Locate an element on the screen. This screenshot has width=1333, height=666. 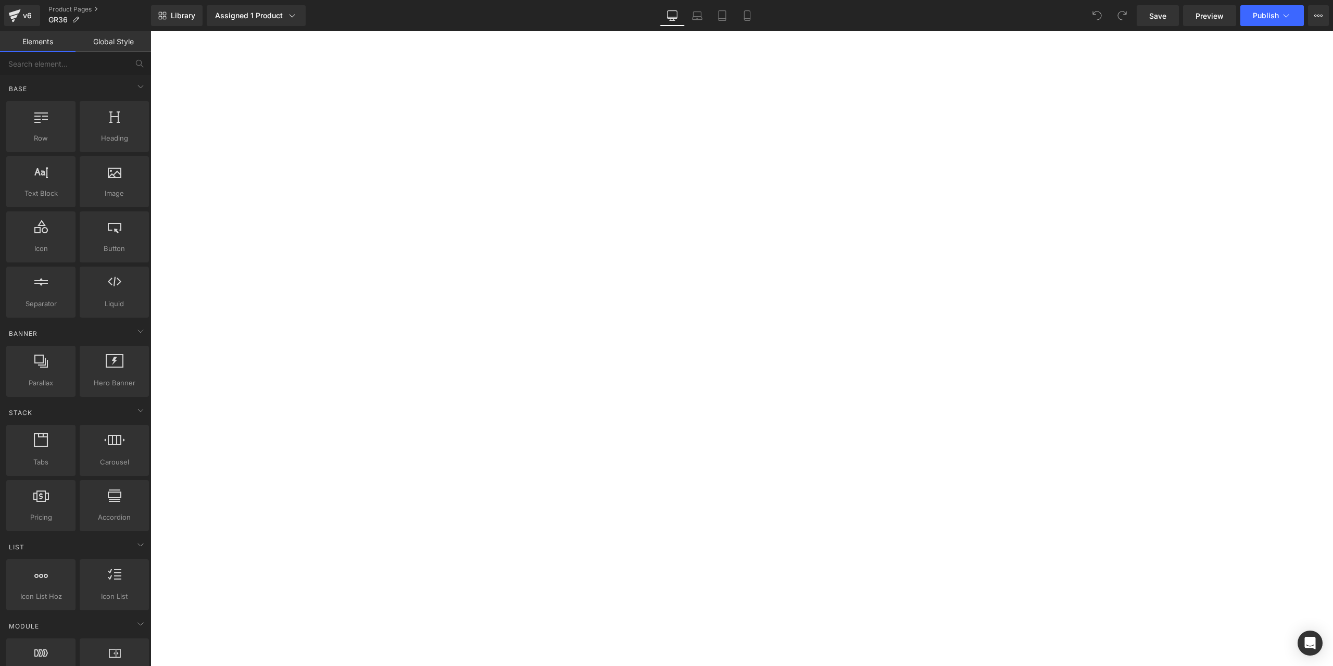
div: Assigned 1 Product is located at coordinates (256, 16).